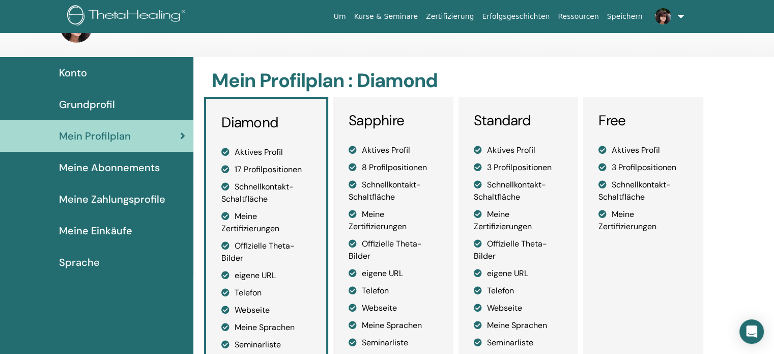 Image resolution: width=774 pixels, height=354 pixels. Describe the element at coordinates (394, 121) in the screenshot. I see `h3: Sapphire` at that location.